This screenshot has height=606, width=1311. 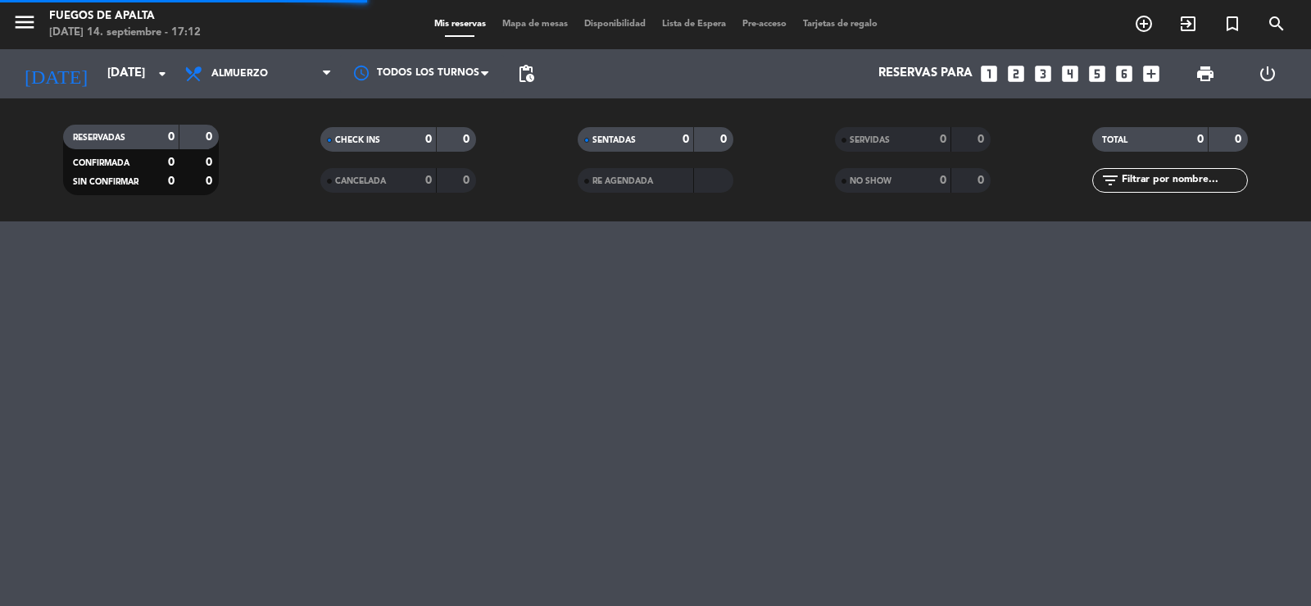 What do you see at coordinates (357, 140) in the screenshot?
I see `span: CHECK INS` at bounding box center [357, 140].